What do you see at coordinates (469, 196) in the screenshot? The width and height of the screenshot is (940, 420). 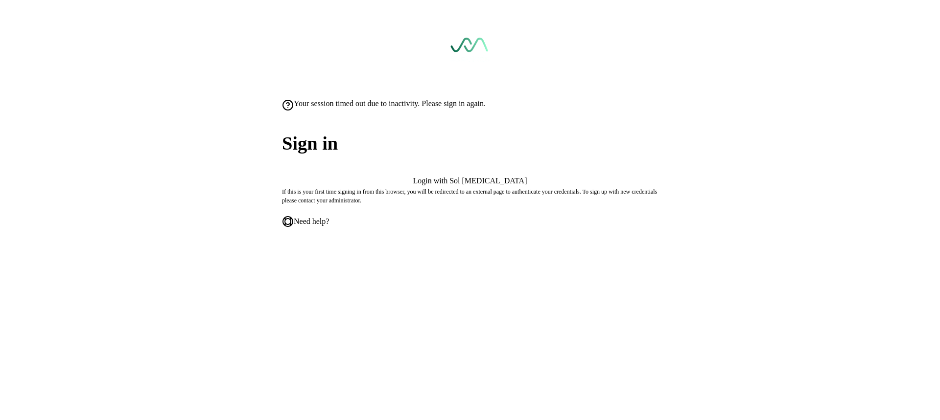 I see `span: If this is your first time signing in from this browser, you will be redirected to an external pa...` at bounding box center [469, 196].